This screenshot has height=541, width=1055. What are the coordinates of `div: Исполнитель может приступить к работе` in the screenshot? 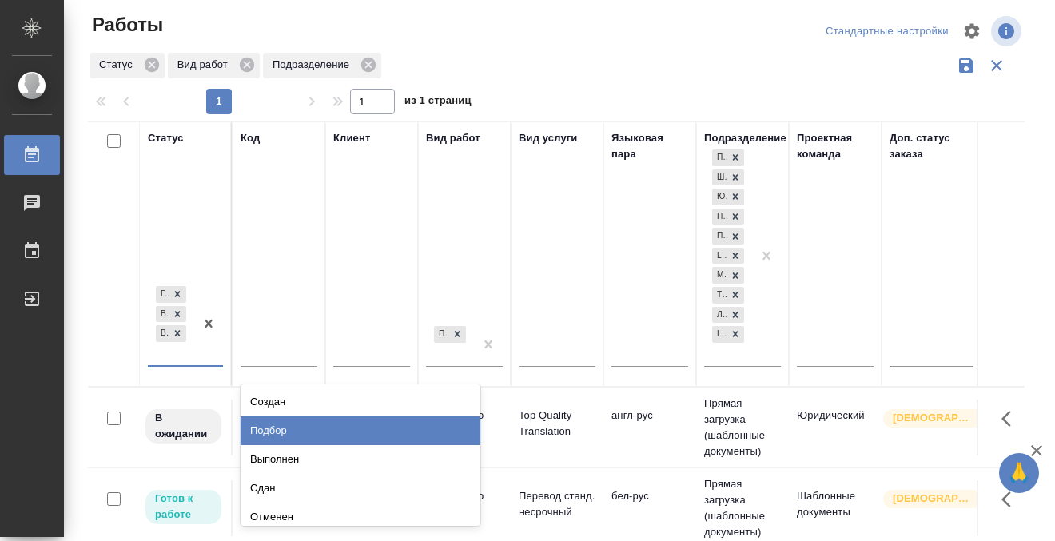 It's located at (183, 507).